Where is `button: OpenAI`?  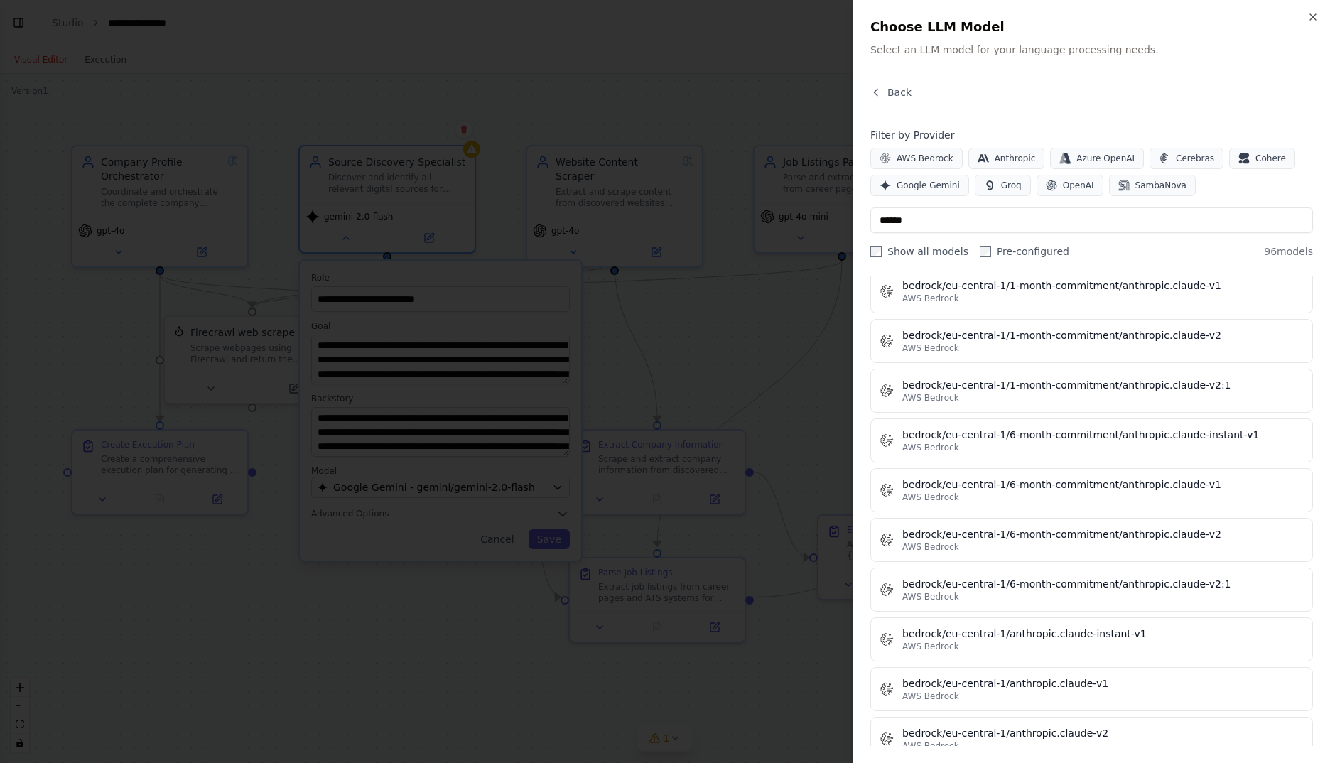
button: OpenAI is located at coordinates (1070, 185).